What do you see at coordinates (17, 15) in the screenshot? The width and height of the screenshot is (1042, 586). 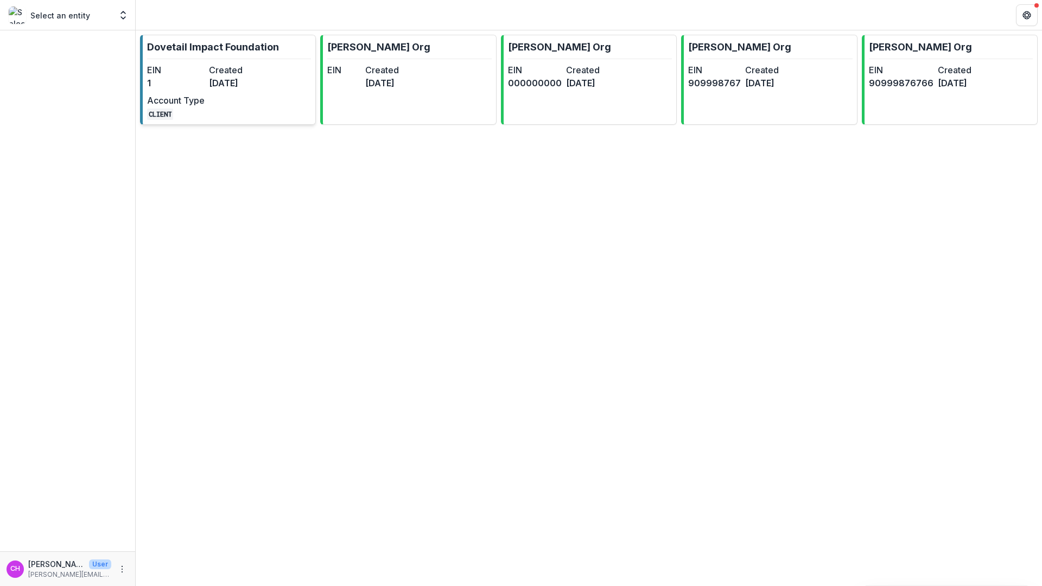 I see `img: Select an entity` at bounding box center [17, 15].